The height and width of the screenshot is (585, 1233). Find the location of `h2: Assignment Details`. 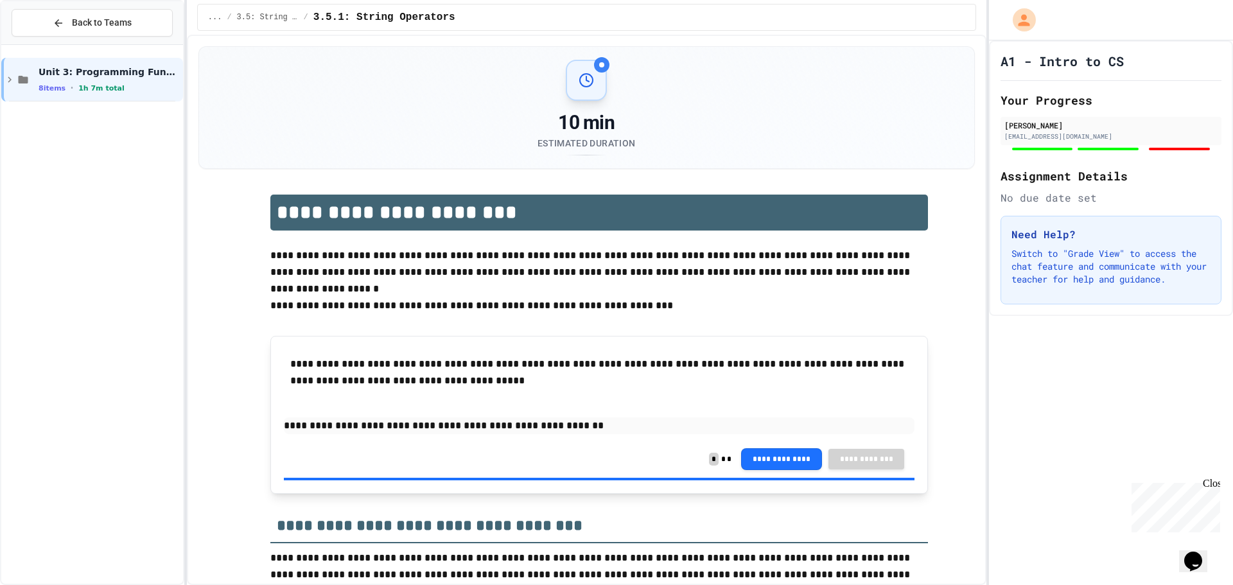

h2: Assignment Details is located at coordinates (1111, 176).